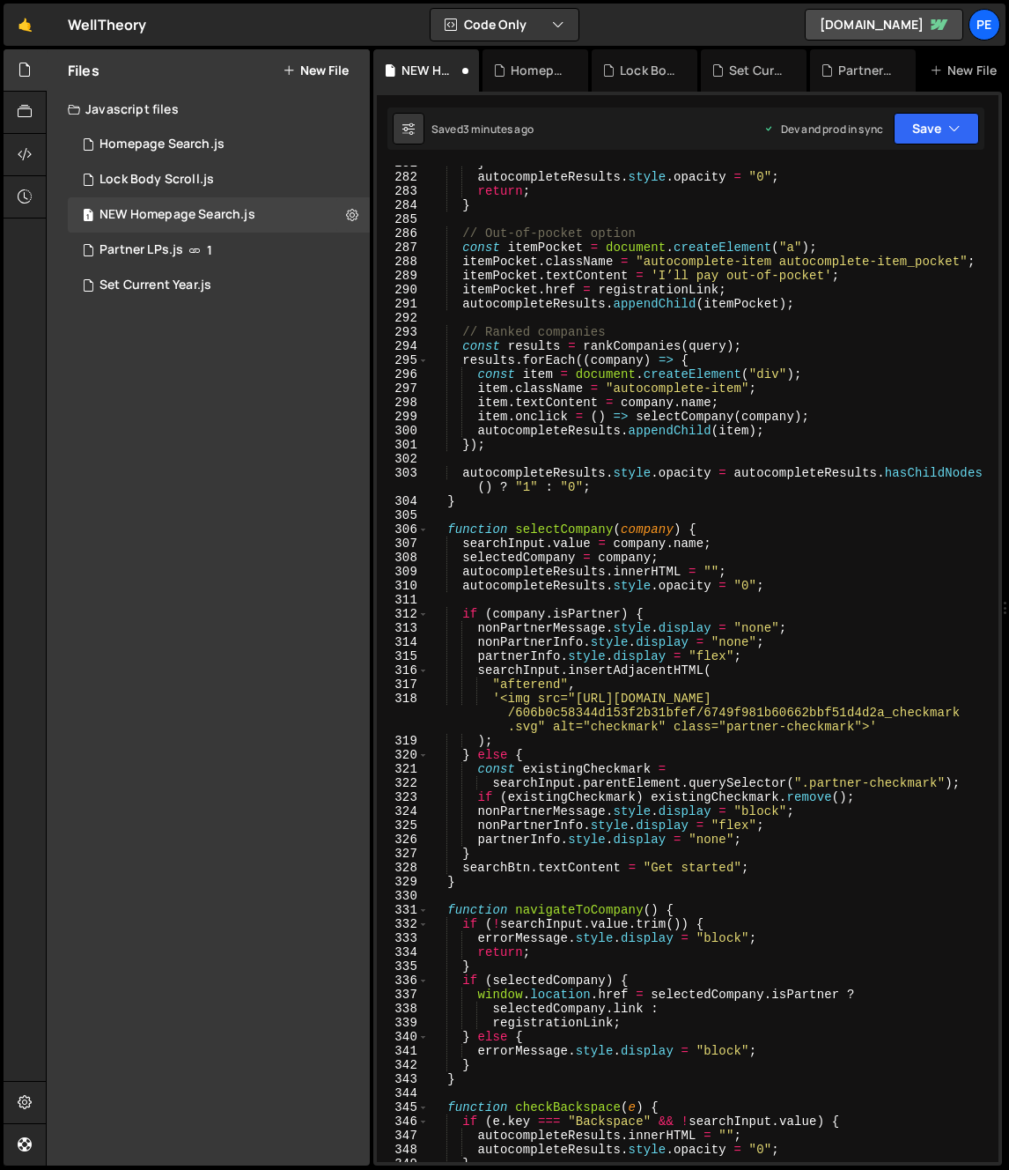 The height and width of the screenshot is (1170, 1009). What do you see at coordinates (402, 233) in the screenshot?
I see `div: 286` at bounding box center [402, 233].